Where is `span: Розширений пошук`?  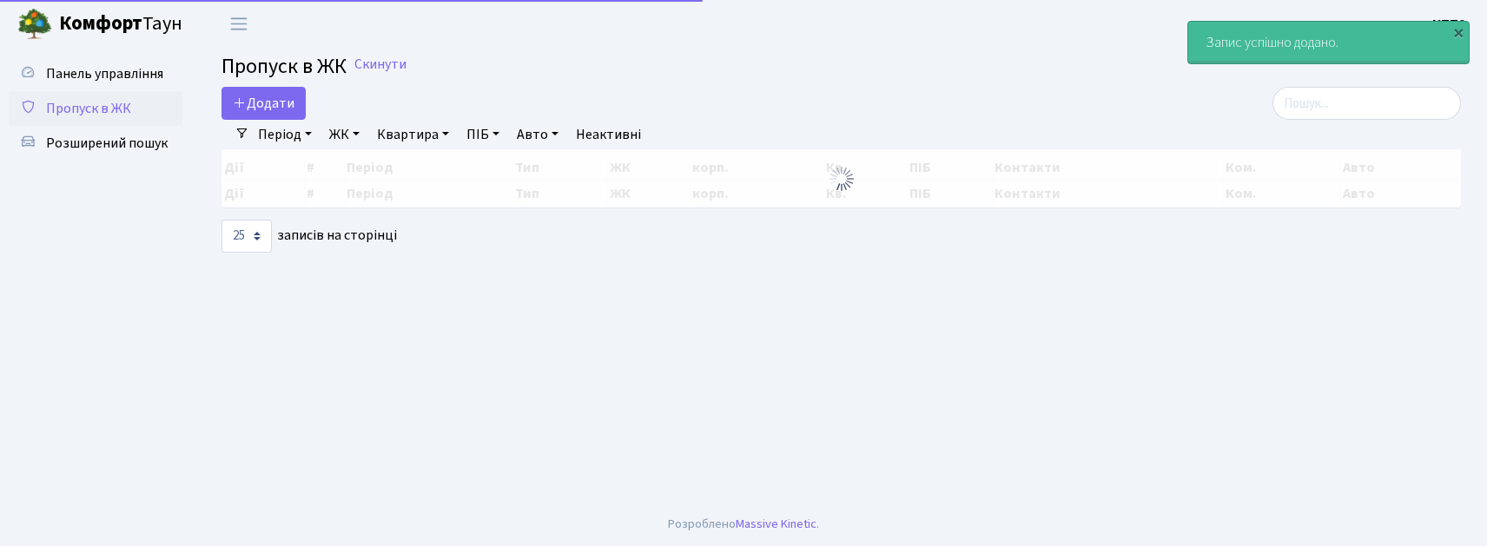 span: Розширений пошук is located at coordinates (107, 143).